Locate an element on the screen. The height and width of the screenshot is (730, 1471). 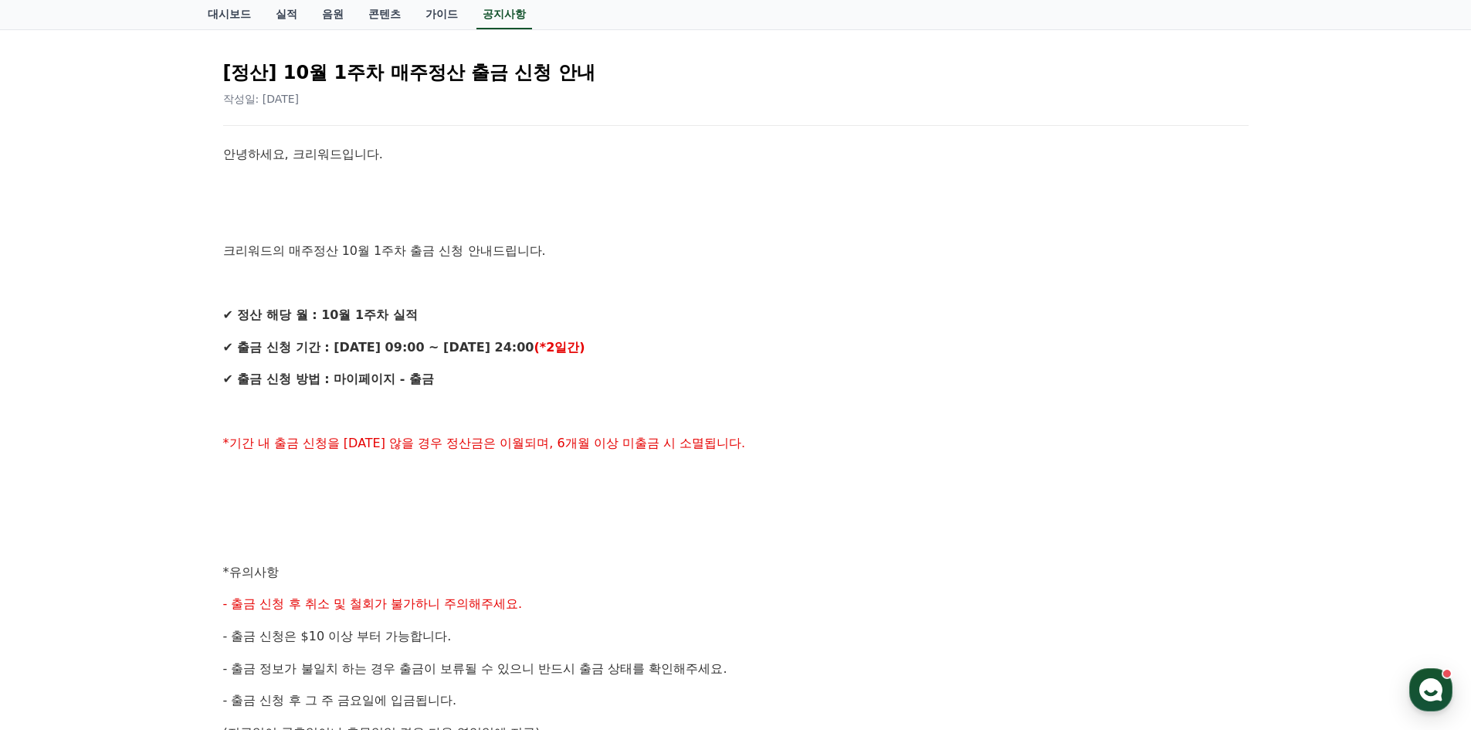
a: 대화 is located at coordinates (151, 509).